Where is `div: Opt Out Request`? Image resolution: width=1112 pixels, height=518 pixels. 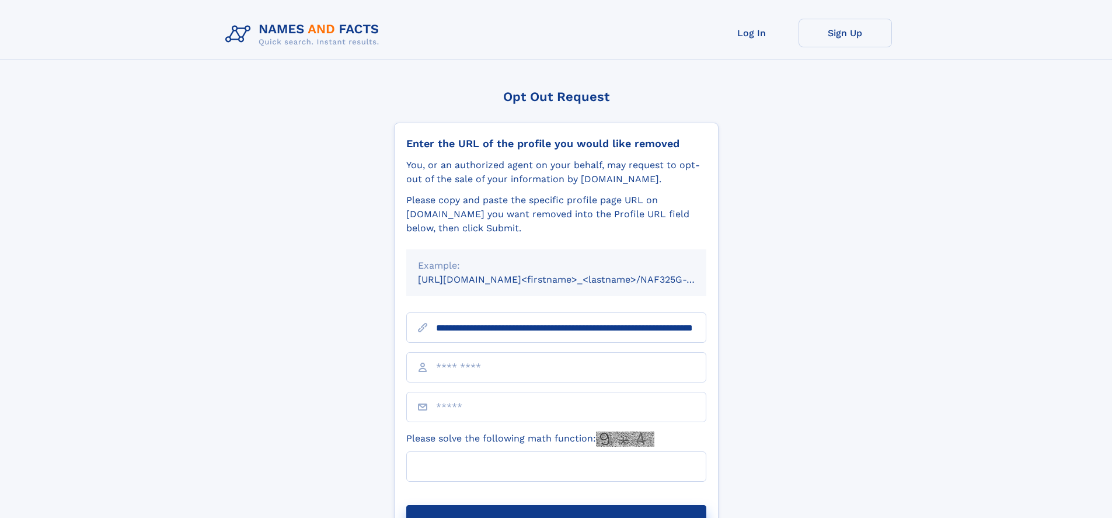
div: Opt Out Request is located at coordinates (556, 96).